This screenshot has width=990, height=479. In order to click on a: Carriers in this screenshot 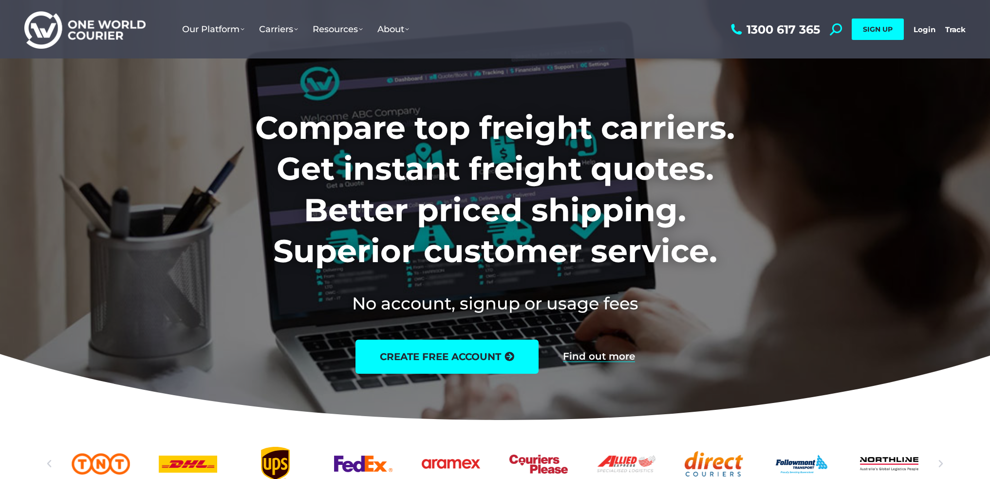, I will do `click(279, 29)`.